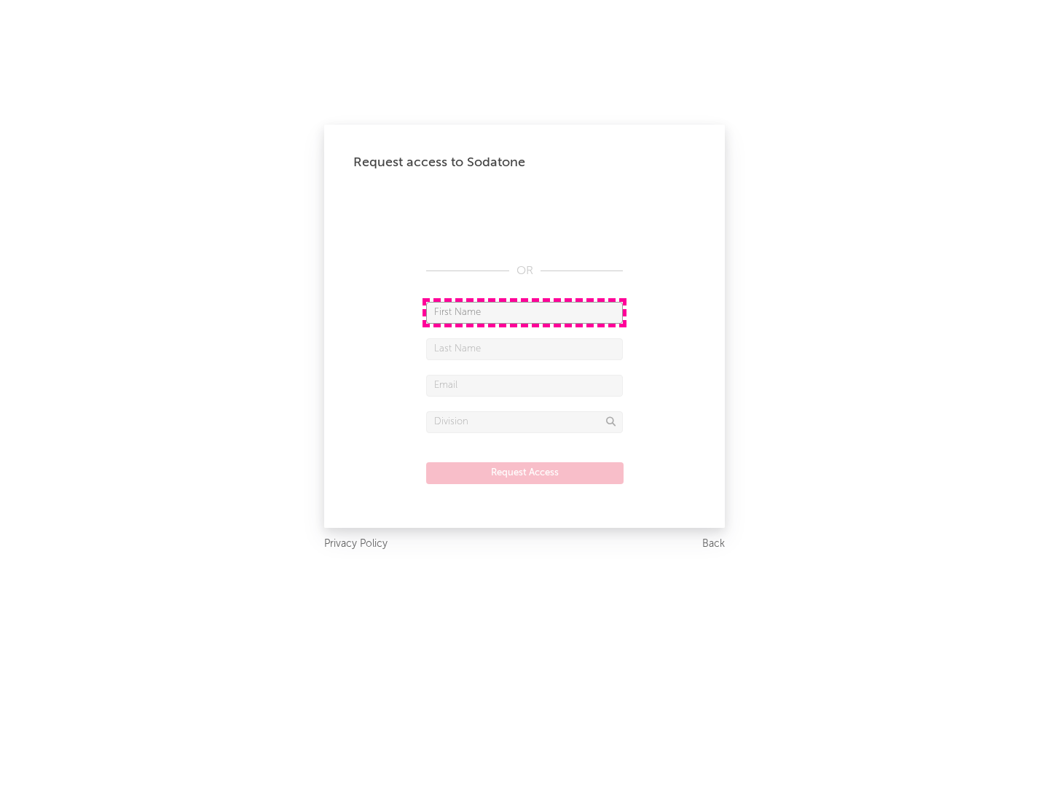  Describe the element at coordinates (525, 473) in the screenshot. I see `button: Request Access` at that location.